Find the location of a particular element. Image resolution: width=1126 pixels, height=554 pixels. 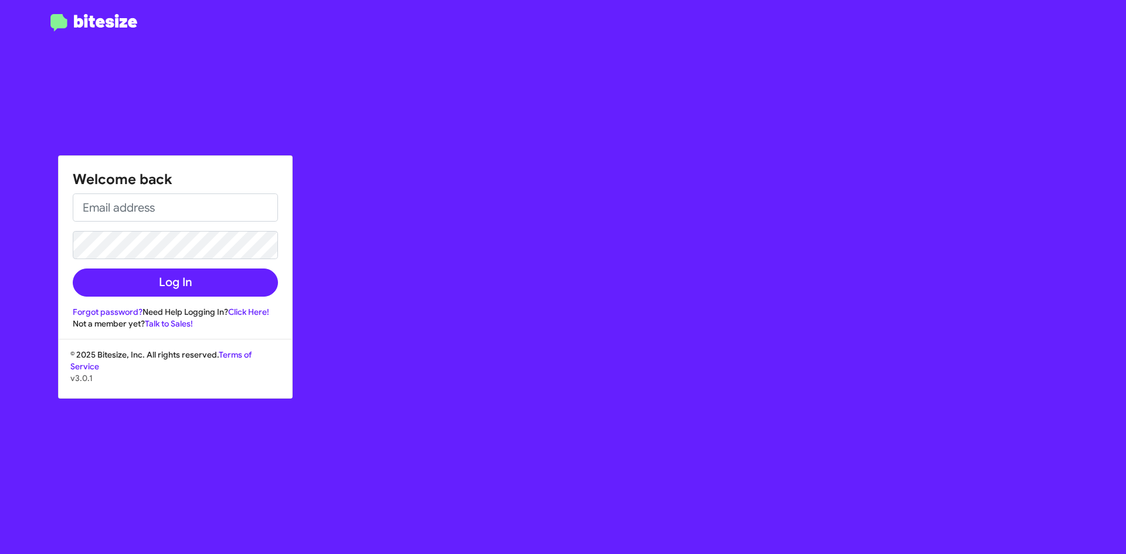

h1: Welcome back is located at coordinates (175, 179).